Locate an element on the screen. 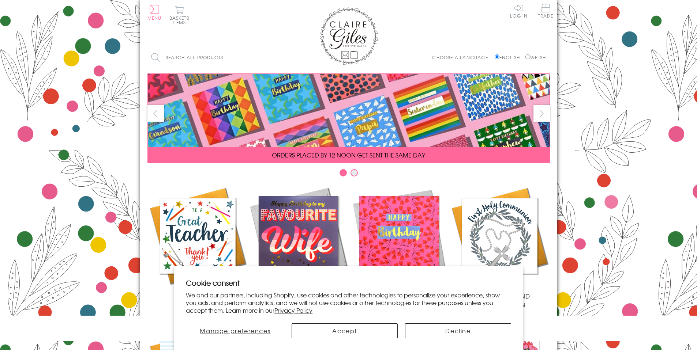 This screenshot has width=697, height=350. a: Trade is located at coordinates (546, 11).